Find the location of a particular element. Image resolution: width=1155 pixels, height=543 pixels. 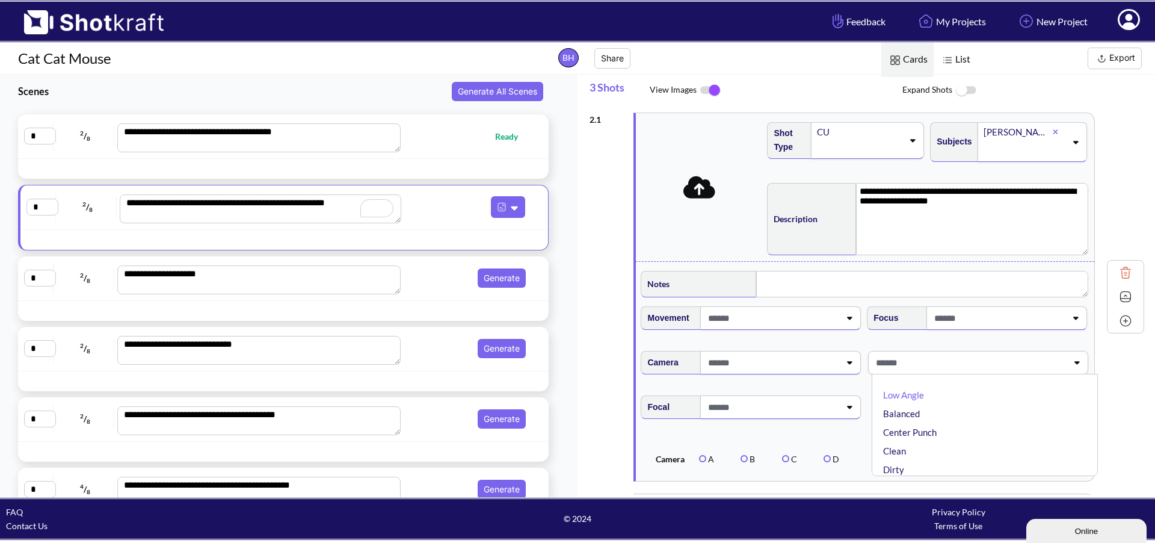

li: Center Punch is located at coordinates (988, 432).